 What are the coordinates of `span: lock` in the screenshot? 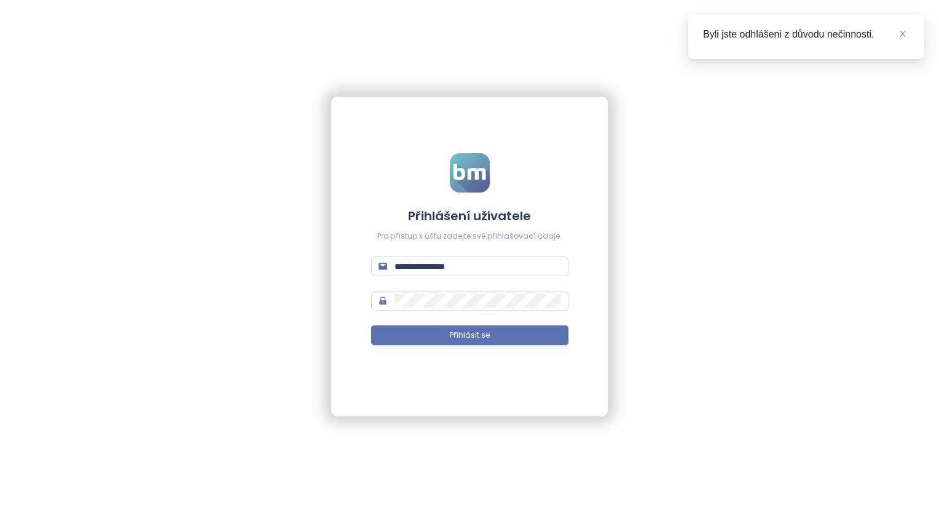 It's located at (383, 301).